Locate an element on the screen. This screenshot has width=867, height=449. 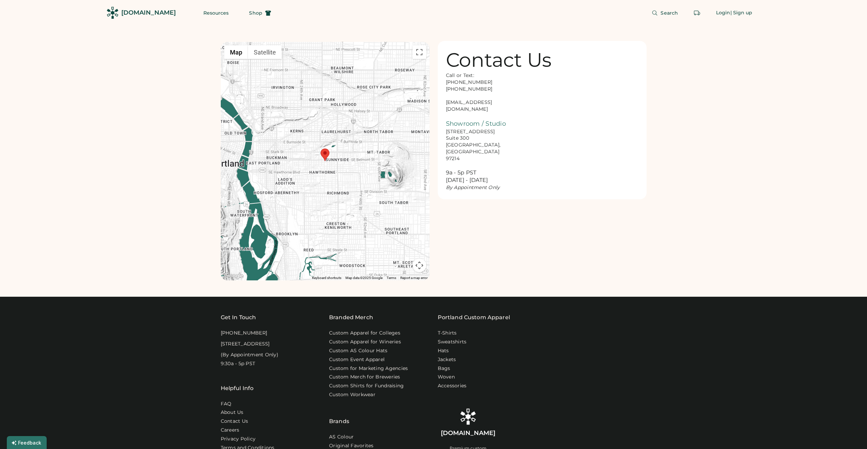
a: About Us is located at coordinates (232, 413).